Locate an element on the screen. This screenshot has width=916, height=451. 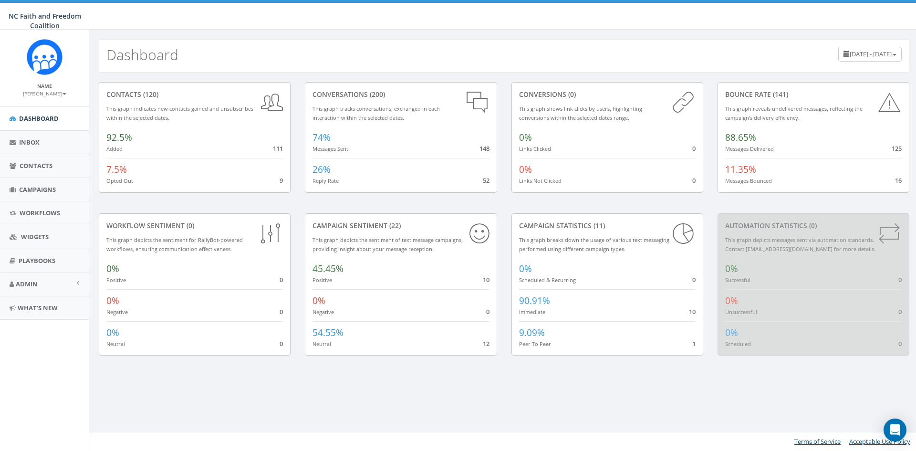
span: 125 is located at coordinates (896, 148).